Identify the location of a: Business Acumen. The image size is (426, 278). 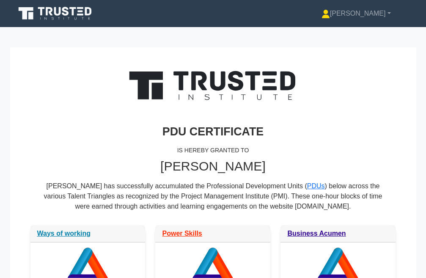
(317, 233).